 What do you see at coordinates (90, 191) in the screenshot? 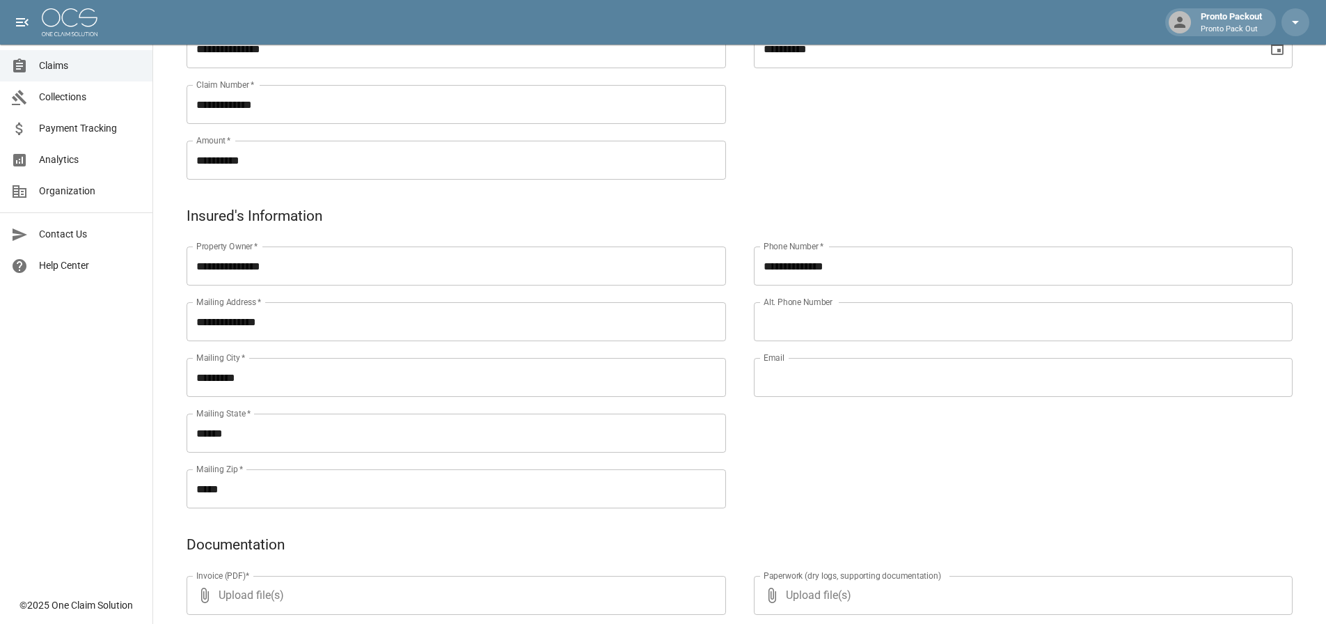
I see `span: Organization` at bounding box center [90, 191].